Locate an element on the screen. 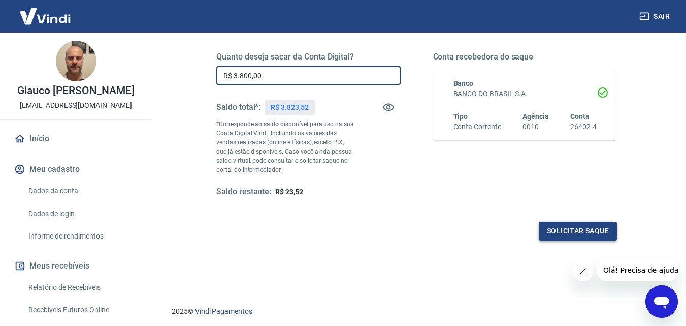 This screenshot has width=686, height=326. a: Vindi Pagamentos is located at coordinates (223, 311).